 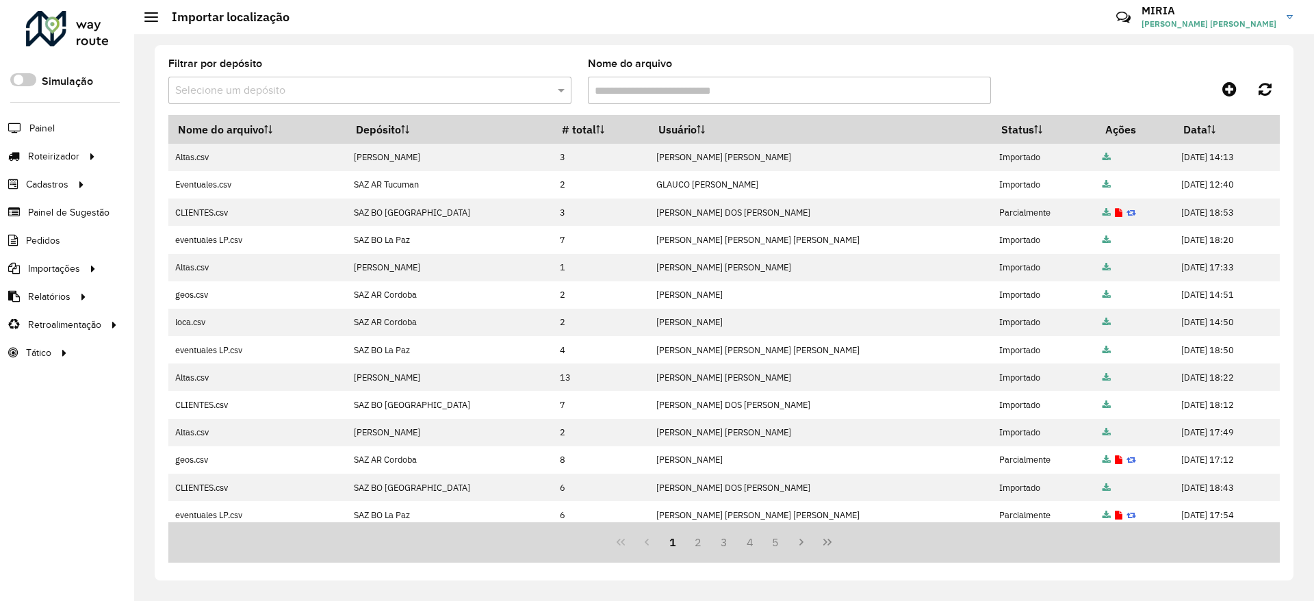 I want to click on th: Data, so click(x=1226, y=129).